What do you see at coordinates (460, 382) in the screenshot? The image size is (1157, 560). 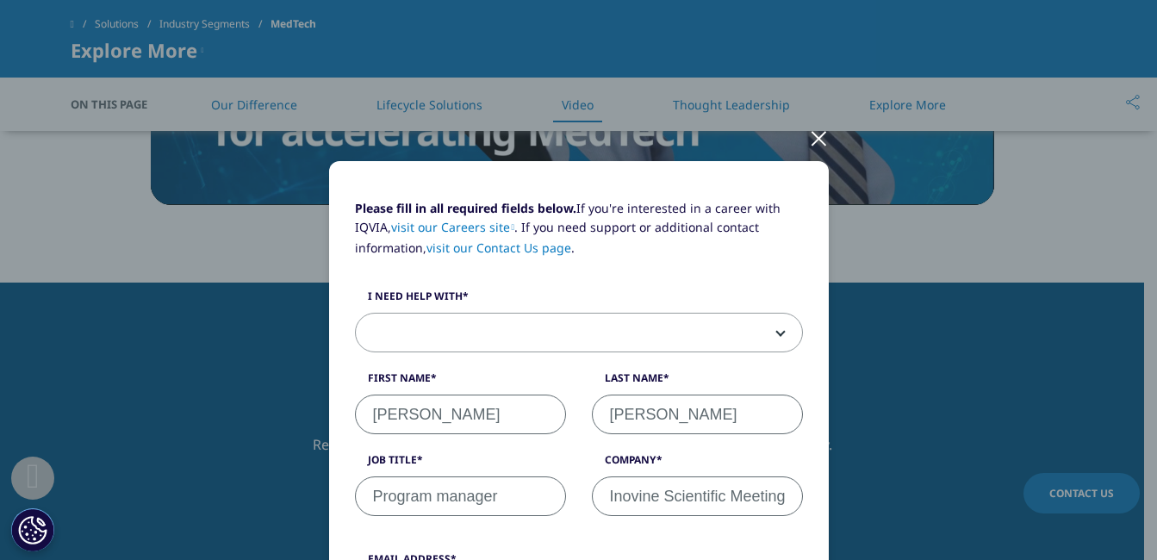 I see `label: First Name` at bounding box center [460, 382].